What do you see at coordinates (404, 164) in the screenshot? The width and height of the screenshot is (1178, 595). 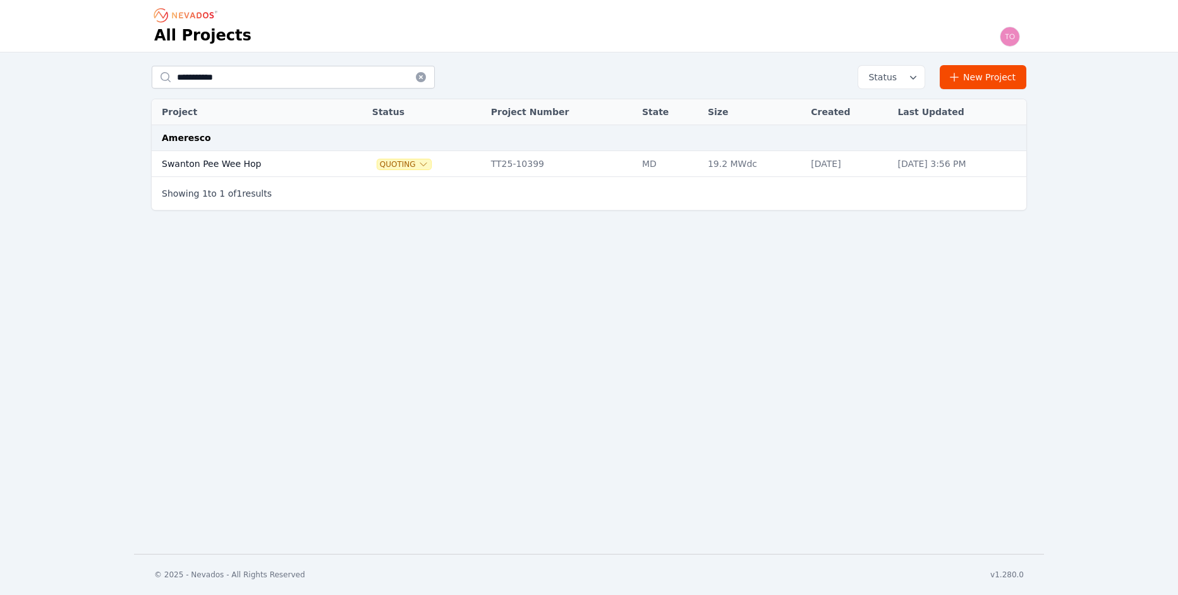 I see `button: Quoting` at bounding box center [404, 164].